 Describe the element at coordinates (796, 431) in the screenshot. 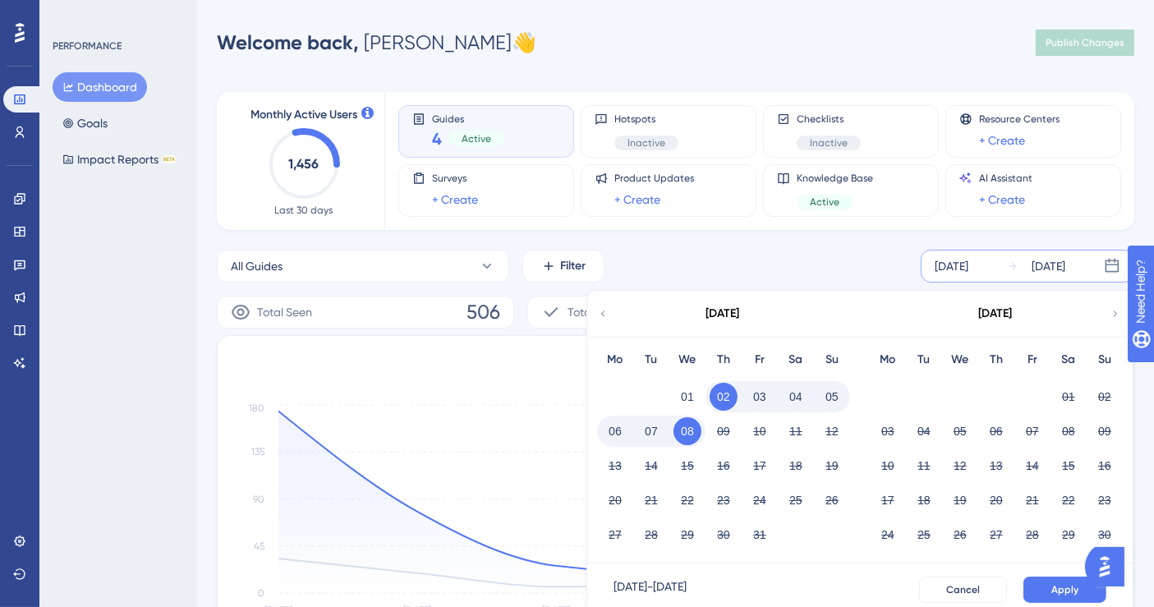

I see `button: 11` at that location.